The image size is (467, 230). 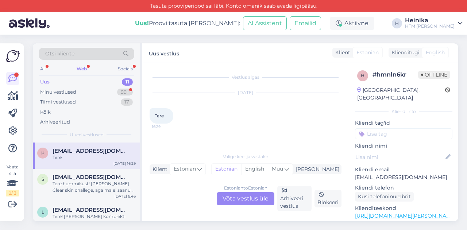 What do you see at coordinates (58, 92) in the screenshot?
I see `div: Minu vestlused` at bounding box center [58, 92].